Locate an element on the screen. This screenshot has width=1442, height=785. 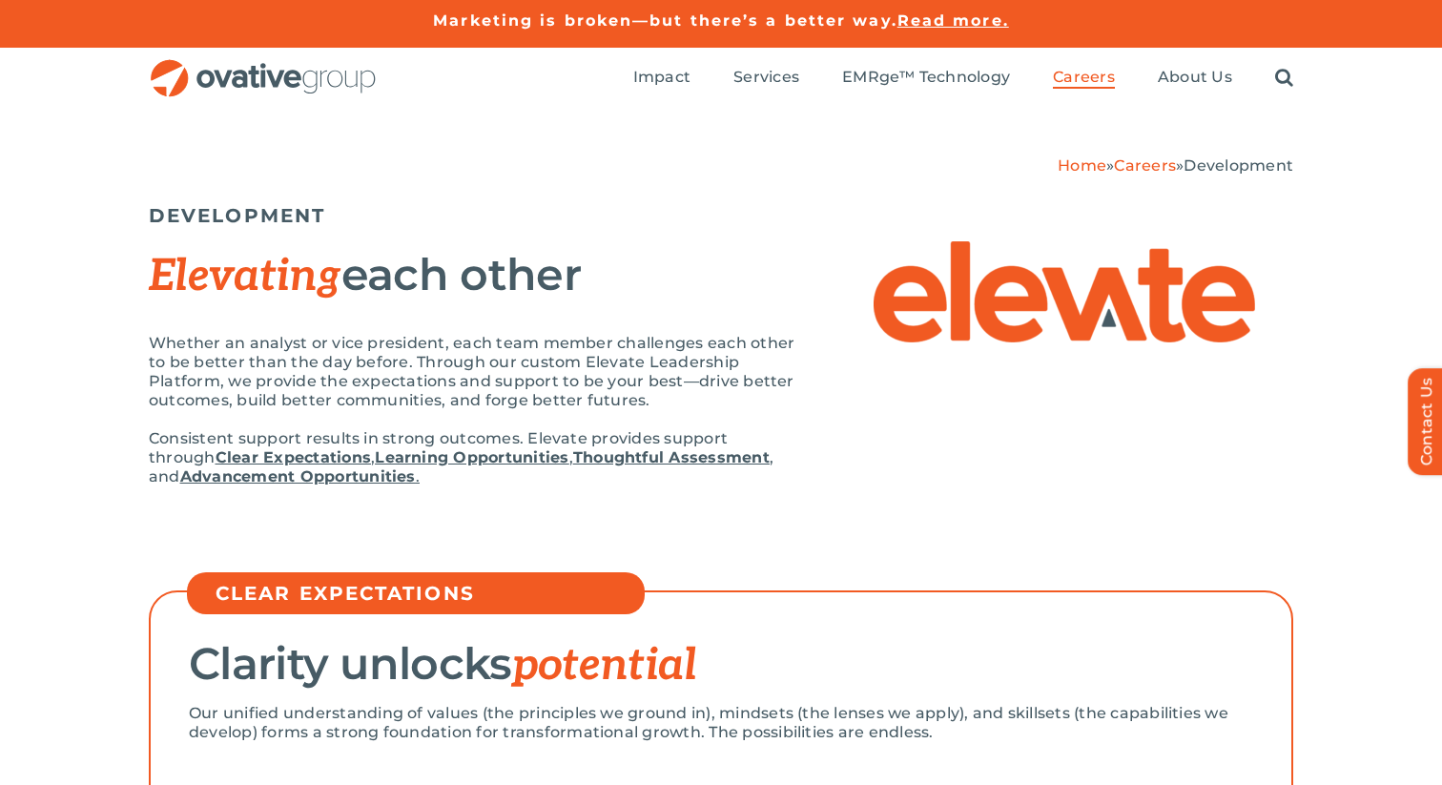
a: Search is located at coordinates (1284, 78).